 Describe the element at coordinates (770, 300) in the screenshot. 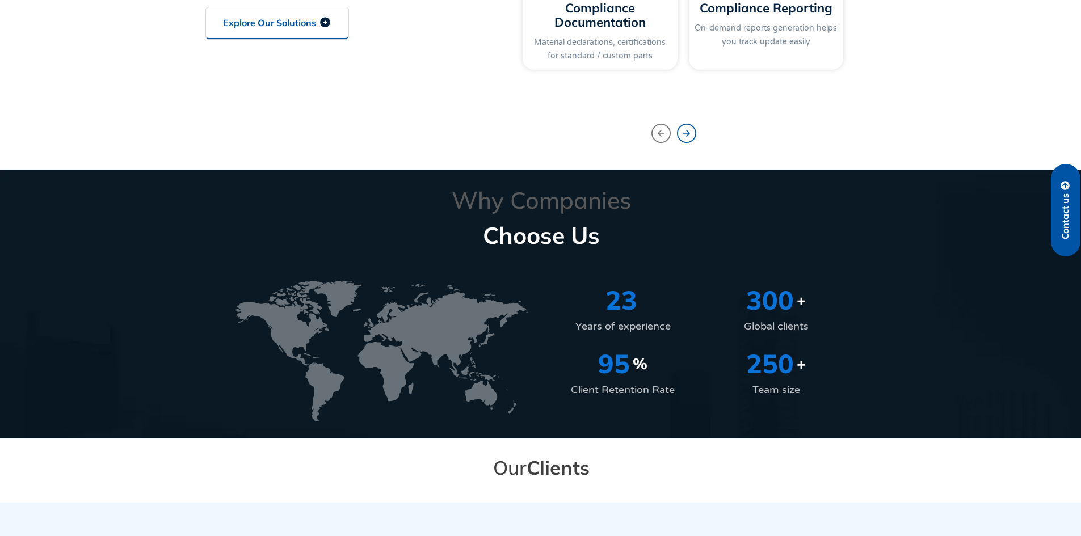

I see `span: 300` at that location.